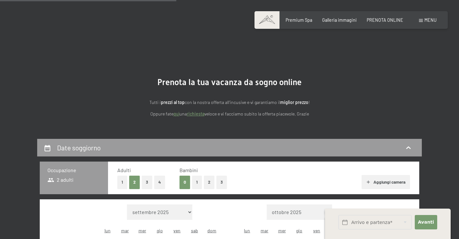 This screenshot has height=239, width=459. I want to click on button: Avanti, so click(425, 222).